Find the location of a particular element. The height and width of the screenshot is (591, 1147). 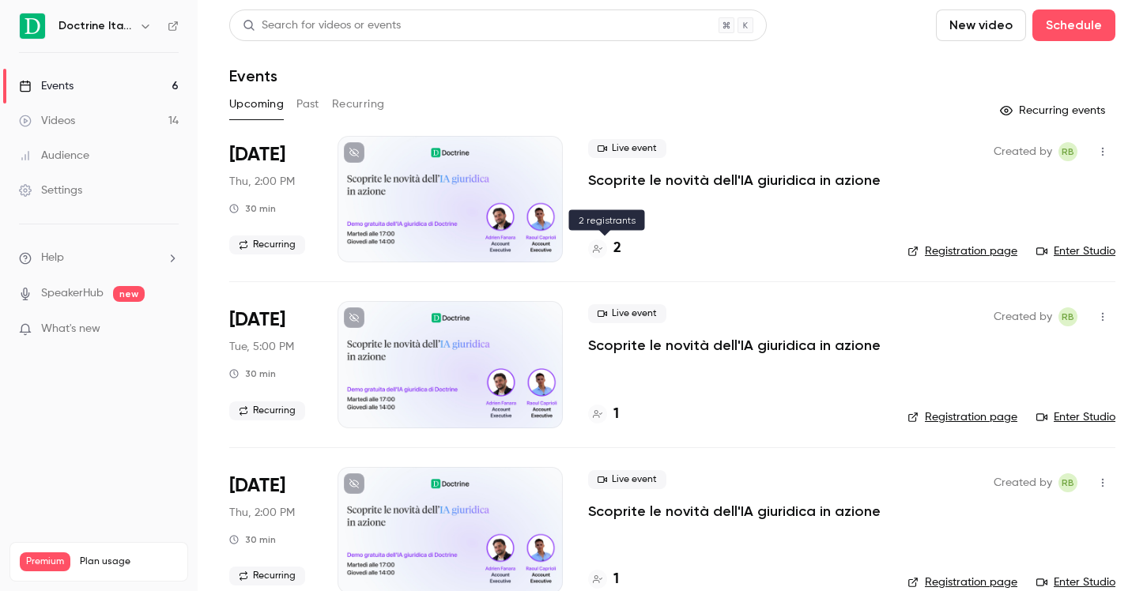

li: help-dropdown-opener is located at coordinates (99, 258).